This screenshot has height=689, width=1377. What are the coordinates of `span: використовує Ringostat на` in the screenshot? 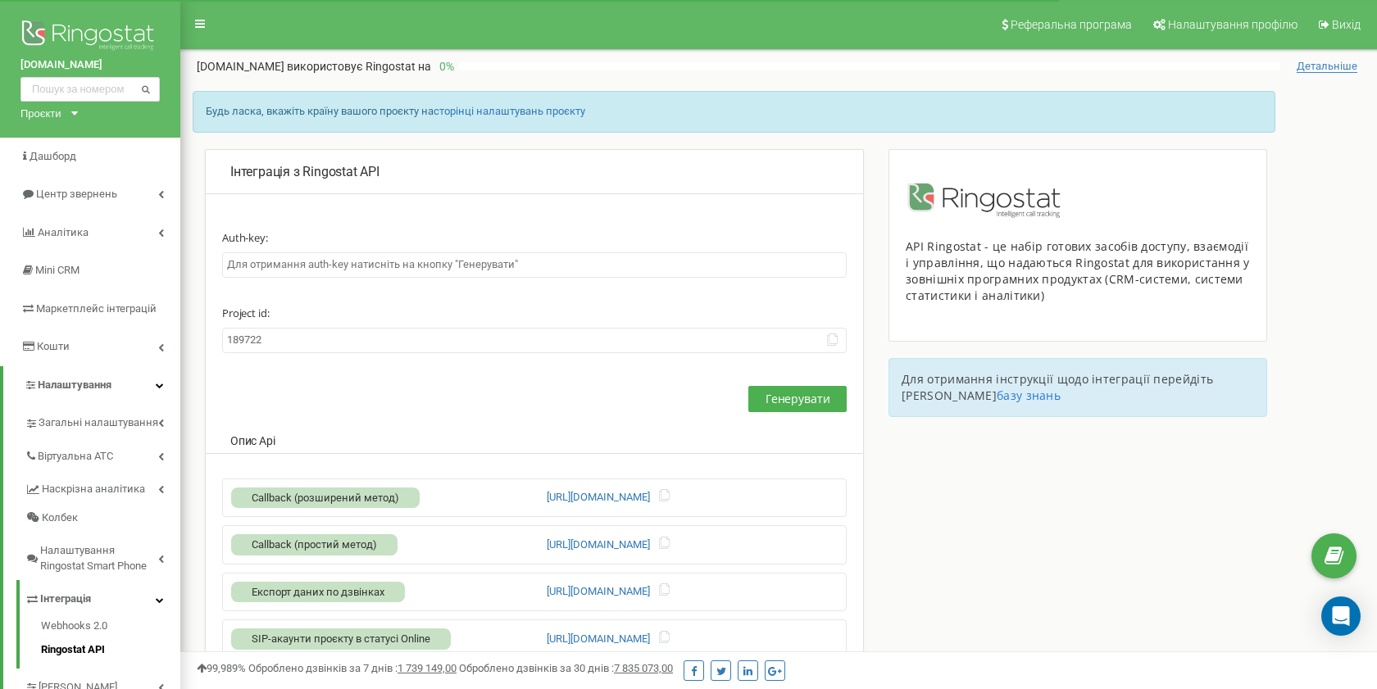 It's located at (359, 66).